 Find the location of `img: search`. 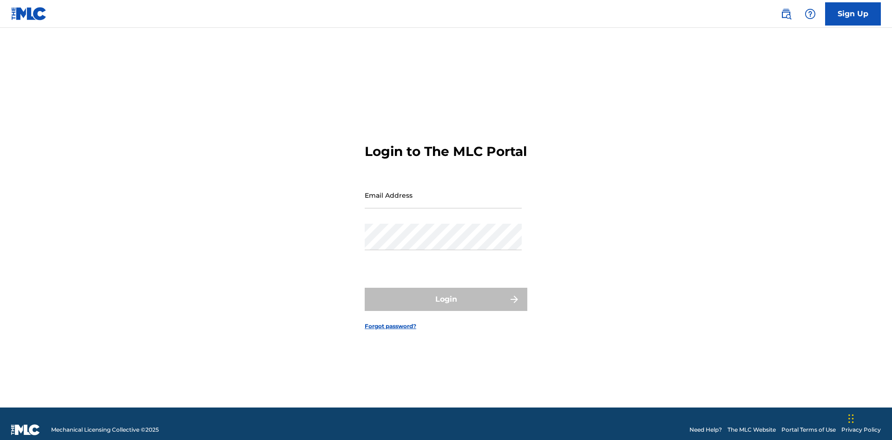

img: search is located at coordinates (786, 14).